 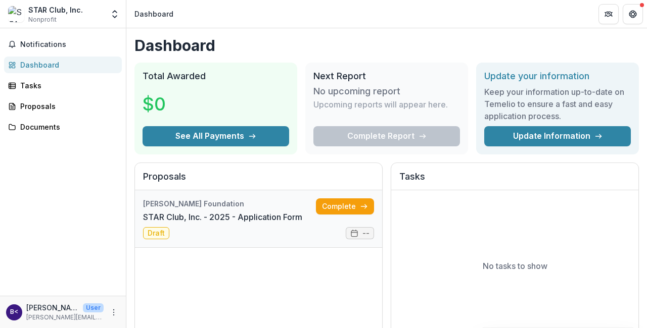 What do you see at coordinates (63, 127) in the screenshot?
I see `a: Documents` at bounding box center [63, 127].